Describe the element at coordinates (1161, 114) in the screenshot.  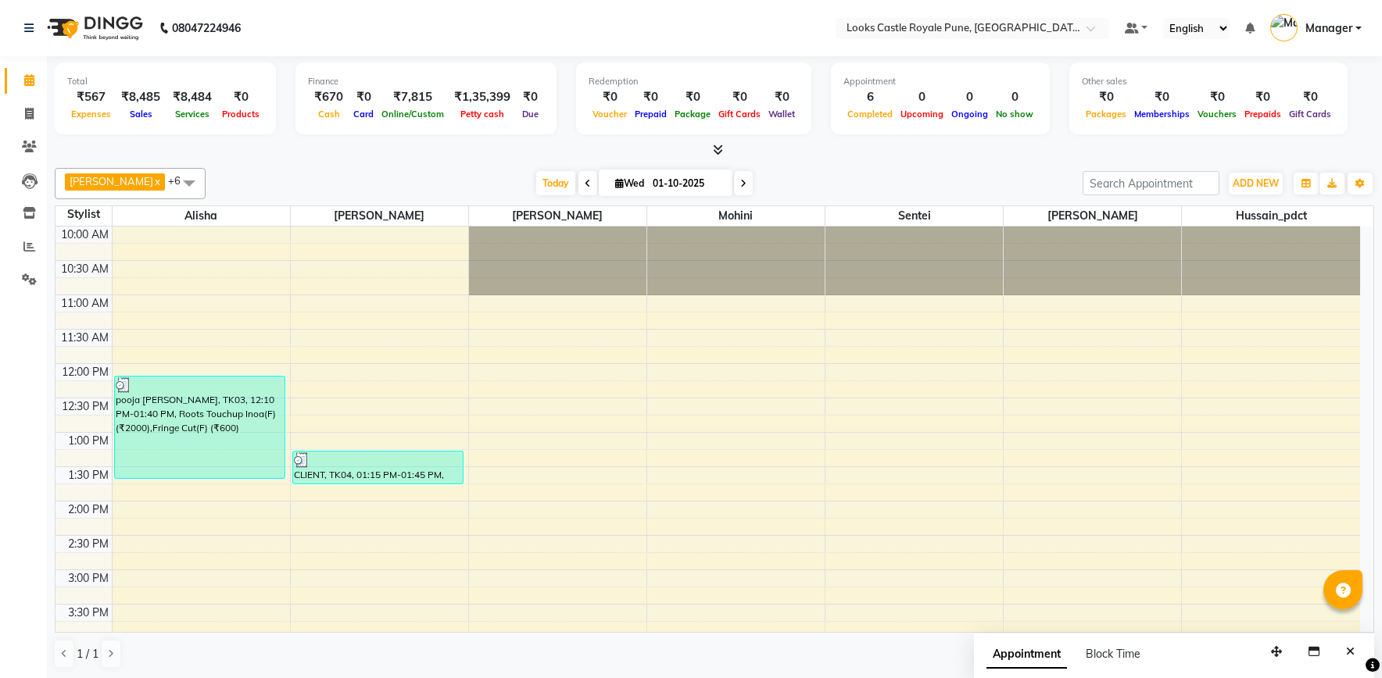
I see `span: Memberships` at that location.